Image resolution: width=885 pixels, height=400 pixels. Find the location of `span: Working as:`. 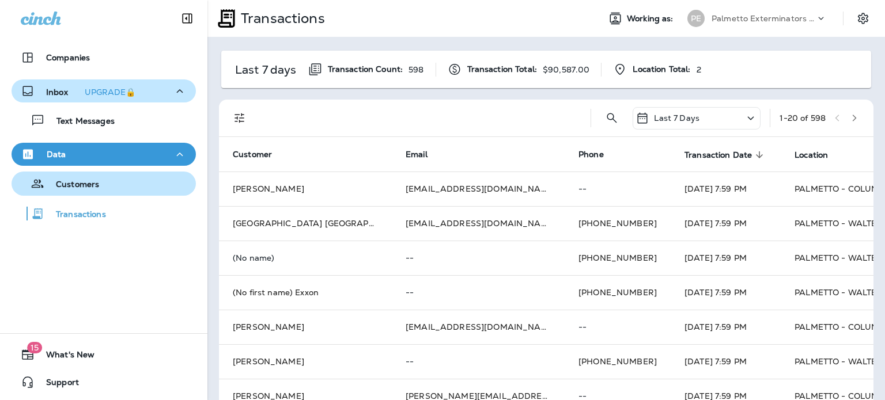

span: Working as: is located at coordinates (651, 18).